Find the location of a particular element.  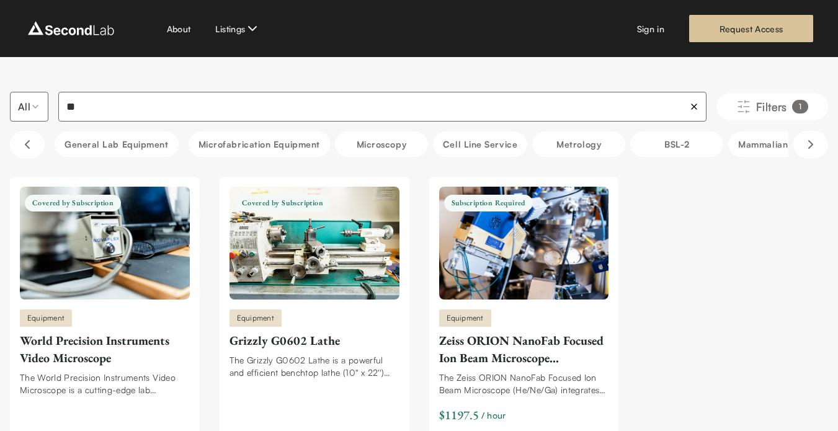

img: logo is located at coordinates (71, 29).